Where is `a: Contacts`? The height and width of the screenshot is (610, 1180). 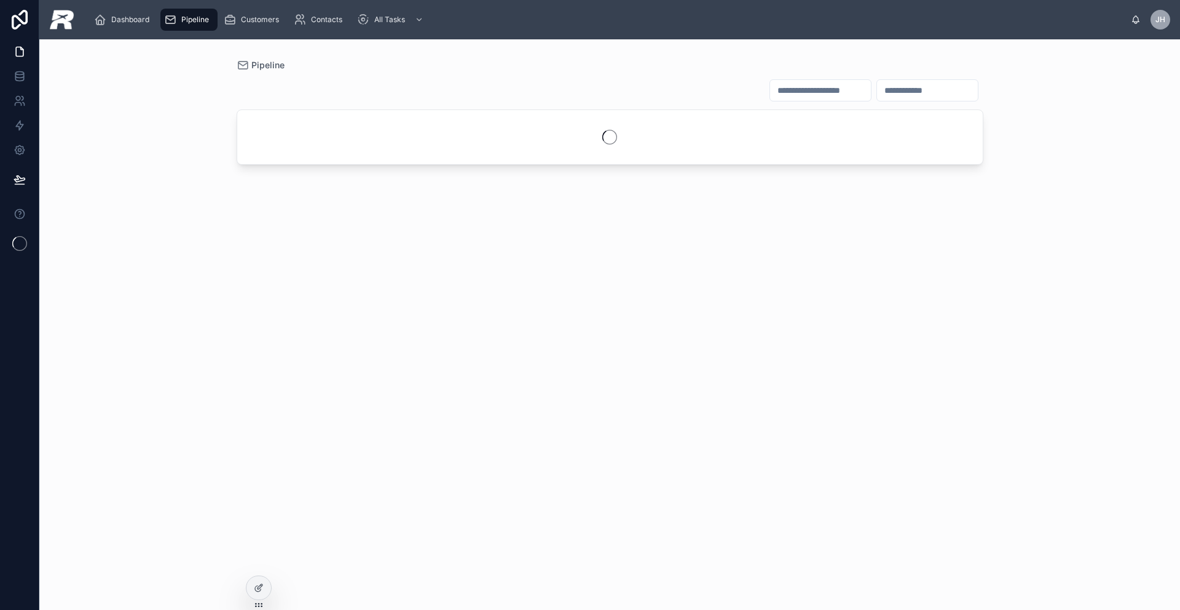 a: Contacts is located at coordinates (320, 20).